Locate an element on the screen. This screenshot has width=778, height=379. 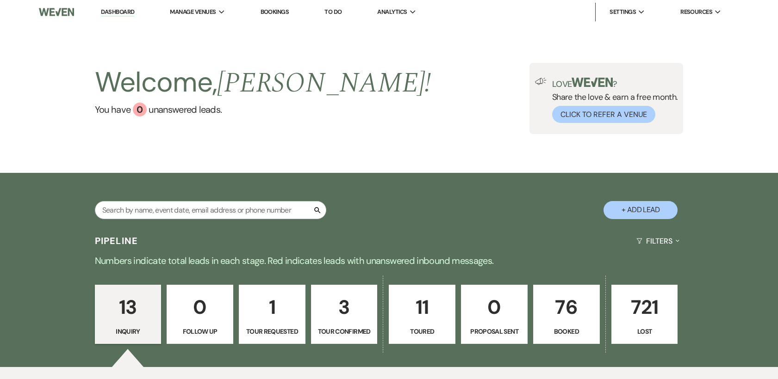
img: weven-logo-green.svg is located at coordinates (592, 82).